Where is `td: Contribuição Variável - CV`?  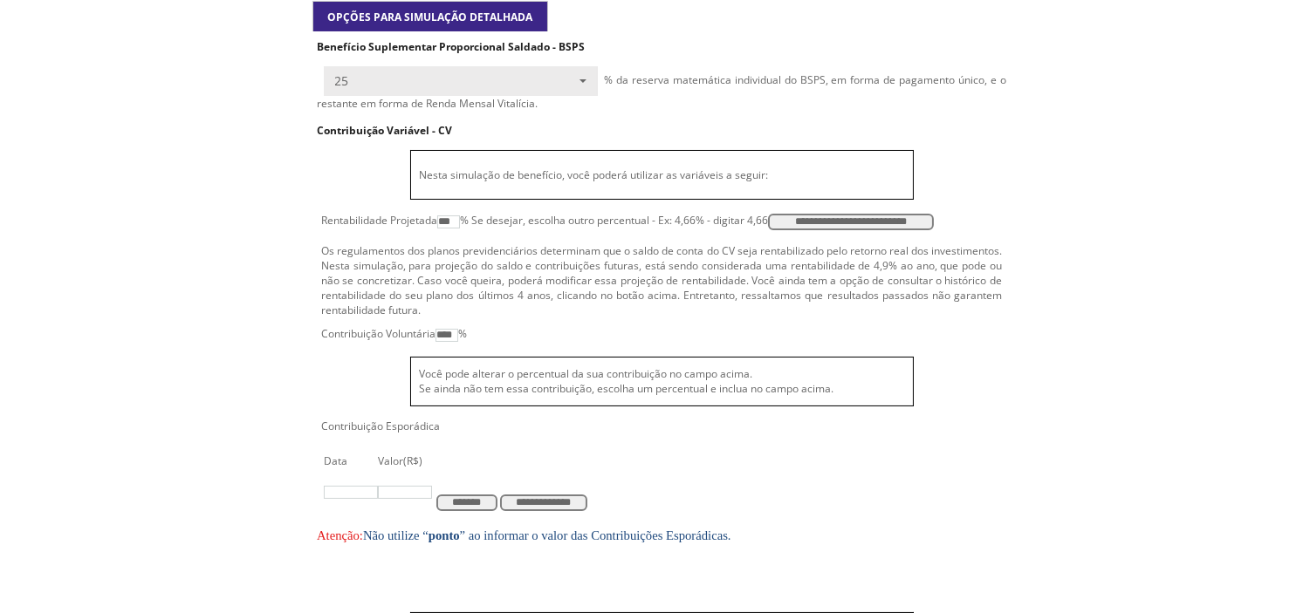 td: Contribuição Variável - CV is located at coordinates (661, 130).